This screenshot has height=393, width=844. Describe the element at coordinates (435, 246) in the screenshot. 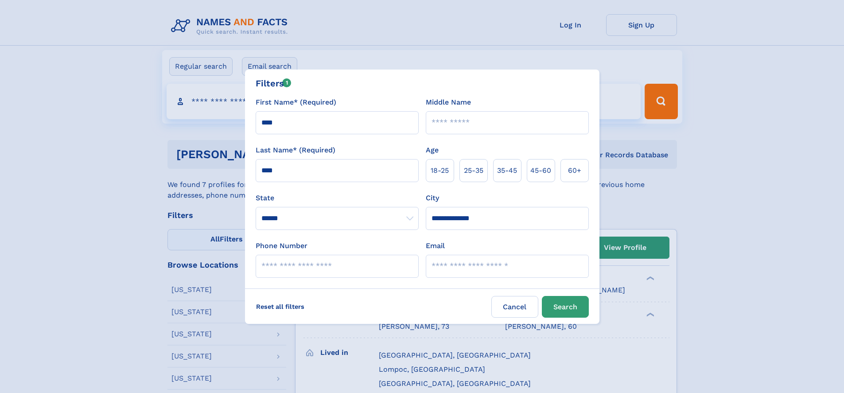

I see `label: Email` at that location.